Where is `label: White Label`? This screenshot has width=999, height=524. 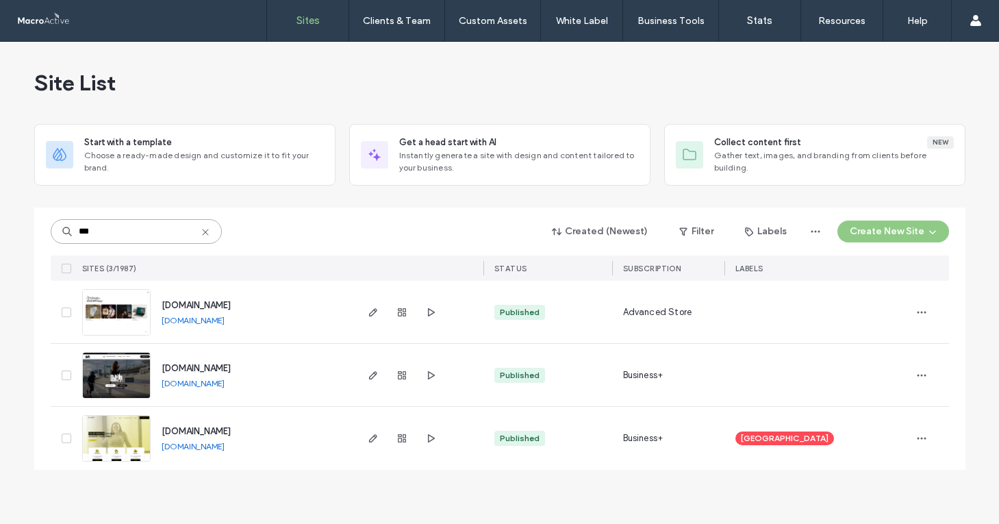
label: White Label is located at coordinates (582, 21).